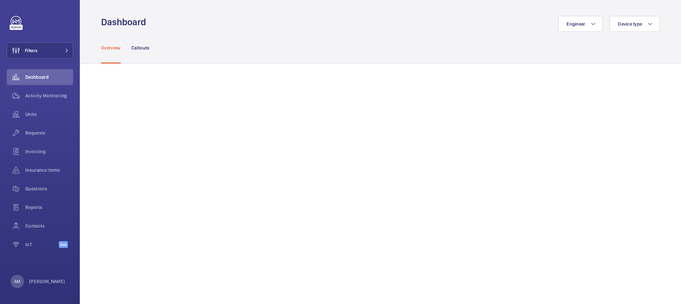  What do you see at coordinates (17, 282) in the screenshot?
I see `p: AM` at bounding box center [17, 282].